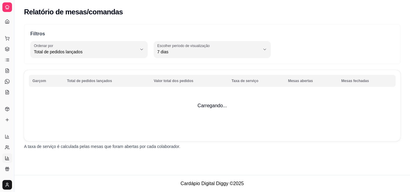 The image size is (410, 192). What do you see at coordinates (212, 50) in the screenshot?
I see `button: Escolher período de visualização7 dias` at bounding box center [212, 50].